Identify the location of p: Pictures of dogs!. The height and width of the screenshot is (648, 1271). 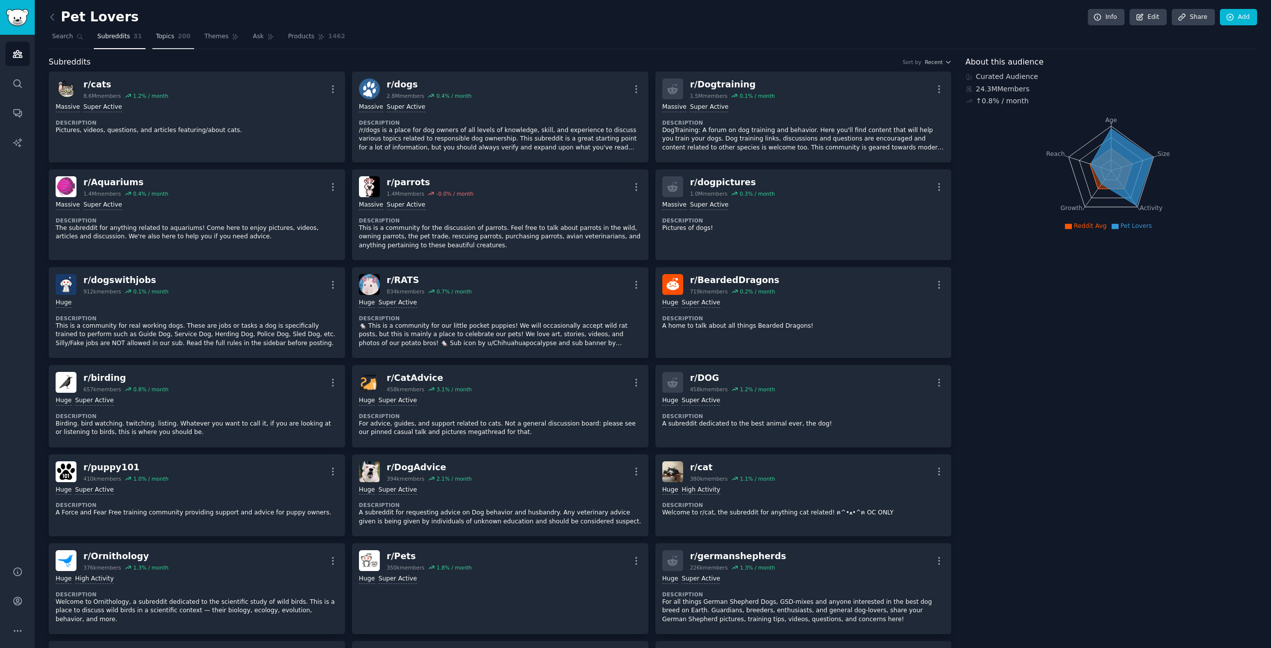
(803, 228).